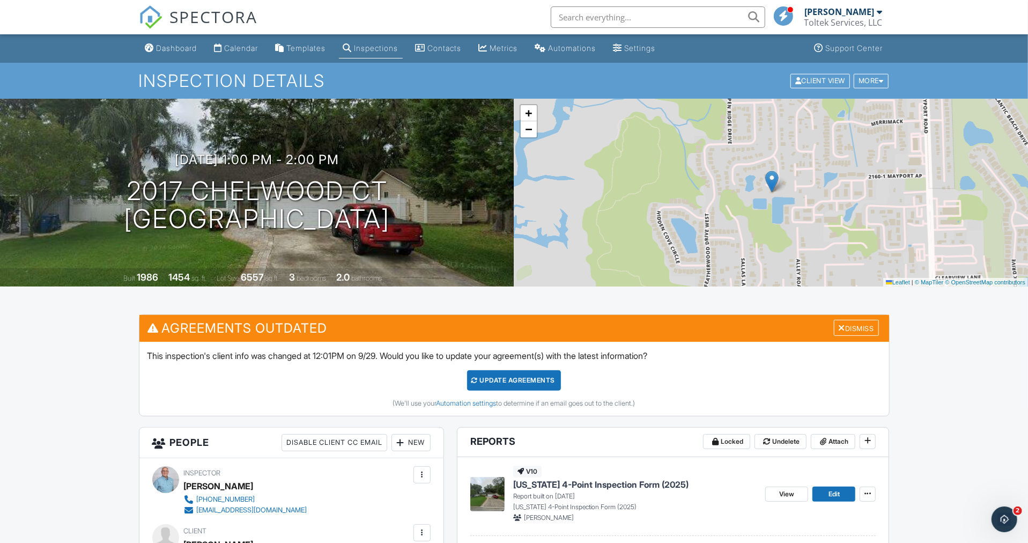 The image size is (1028, 543). I want to click on h3: People, so click(291, 443).